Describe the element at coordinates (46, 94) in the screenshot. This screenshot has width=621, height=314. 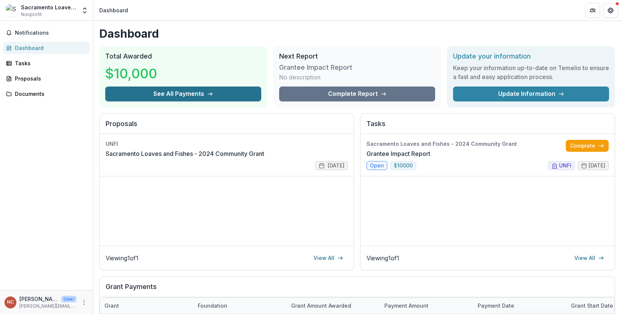
I see `a: Documents` at that location.